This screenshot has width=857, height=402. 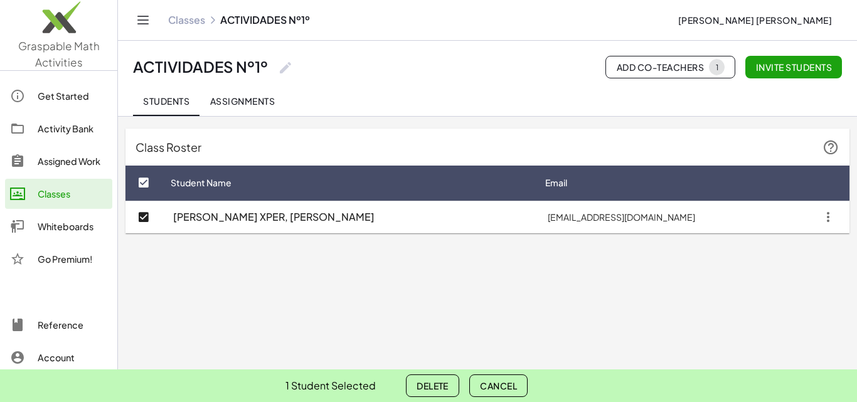 I want to click on div: 1, so click(x=717, y=67).